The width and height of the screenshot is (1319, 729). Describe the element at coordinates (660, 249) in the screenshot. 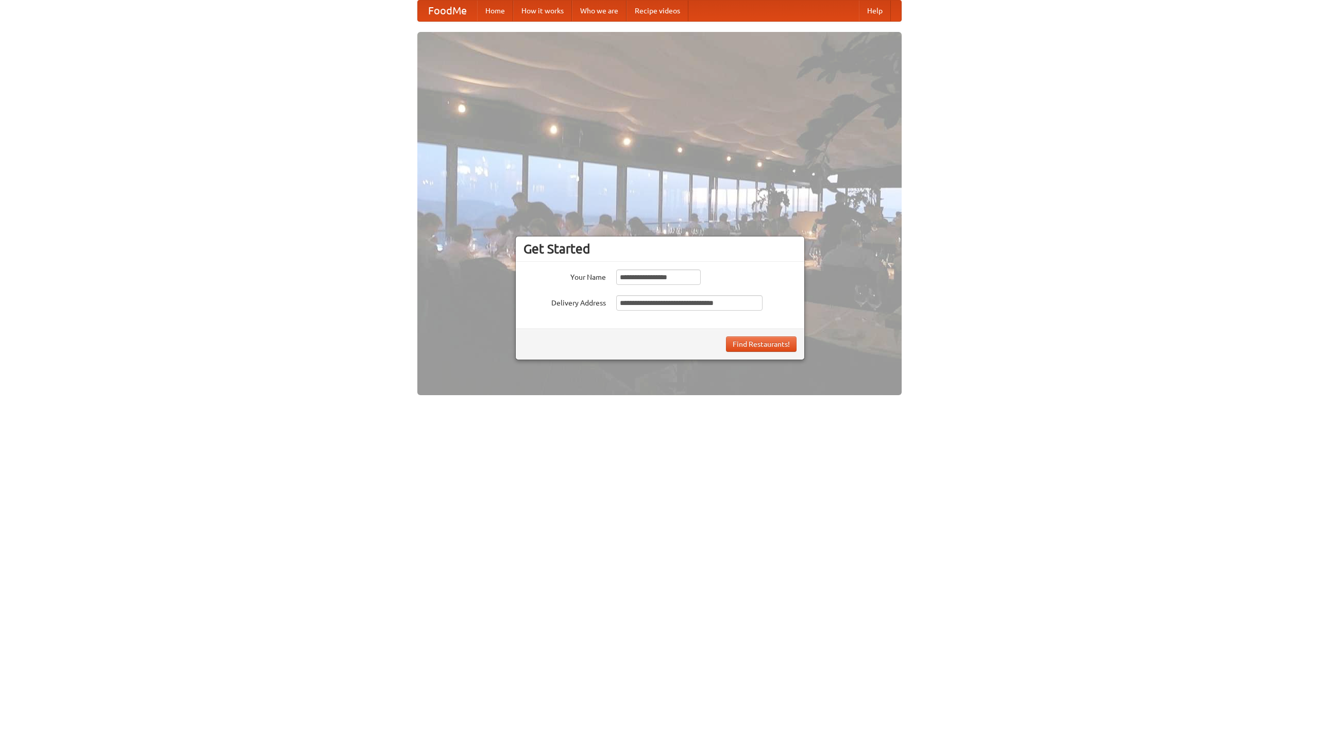

I see `h3: Get Started` at that location.